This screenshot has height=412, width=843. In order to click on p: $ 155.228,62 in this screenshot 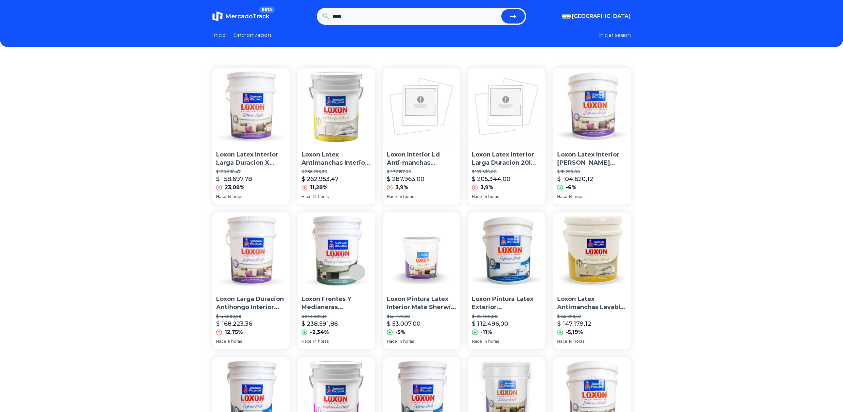, I will do `click(592, 317)`.